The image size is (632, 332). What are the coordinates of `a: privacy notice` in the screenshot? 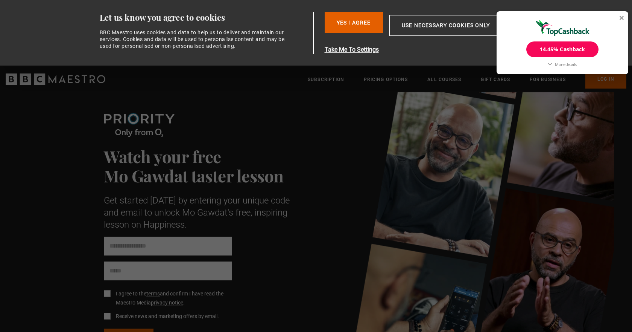 It's located at (167, 302).